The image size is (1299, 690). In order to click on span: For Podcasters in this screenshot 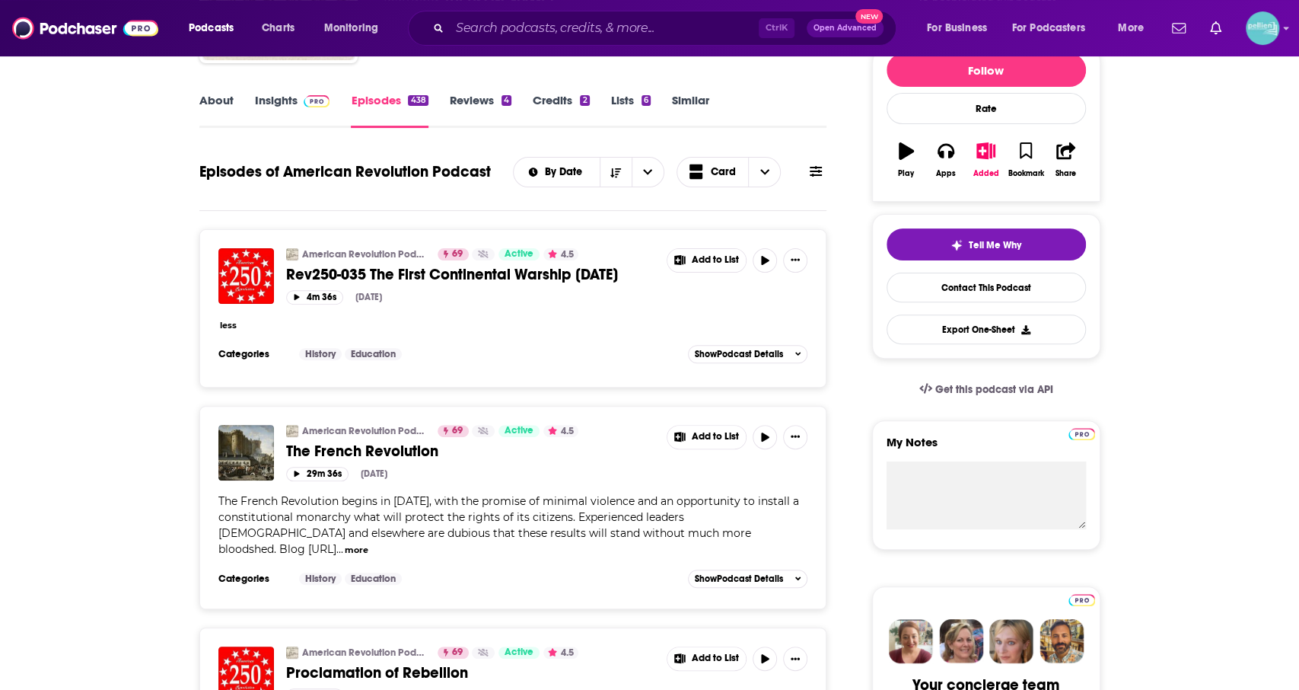, I will do `click(1049, 28)`.